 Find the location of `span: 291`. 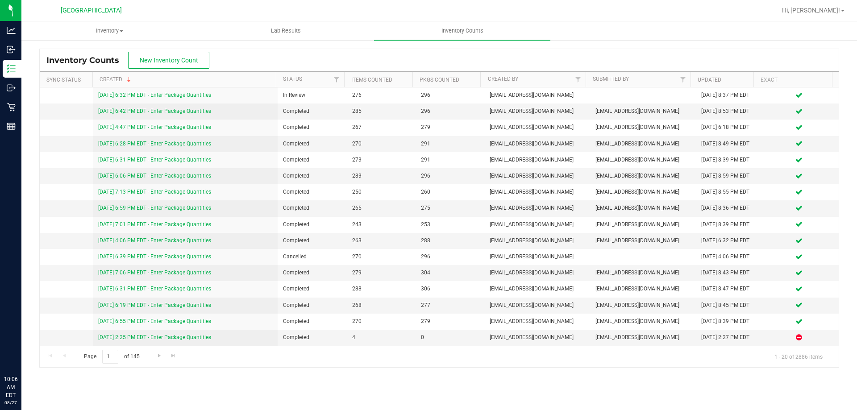

span: 291 is located at coordinates (450, 144).